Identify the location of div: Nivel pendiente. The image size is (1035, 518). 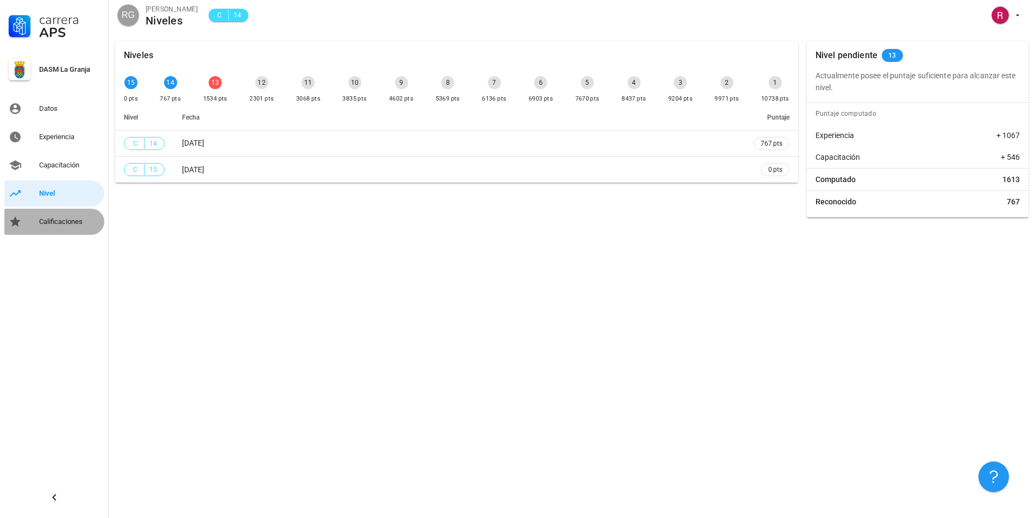
(846, 55).